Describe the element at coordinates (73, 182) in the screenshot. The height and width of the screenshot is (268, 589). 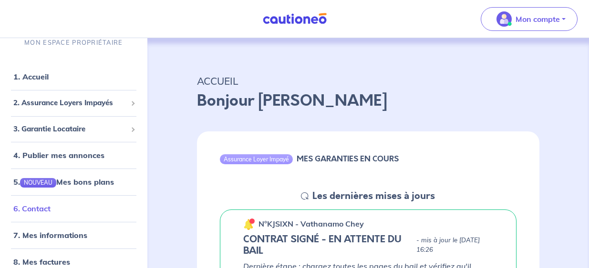
I see `div: 5.NOUVEAUMes bons plans` at that location.